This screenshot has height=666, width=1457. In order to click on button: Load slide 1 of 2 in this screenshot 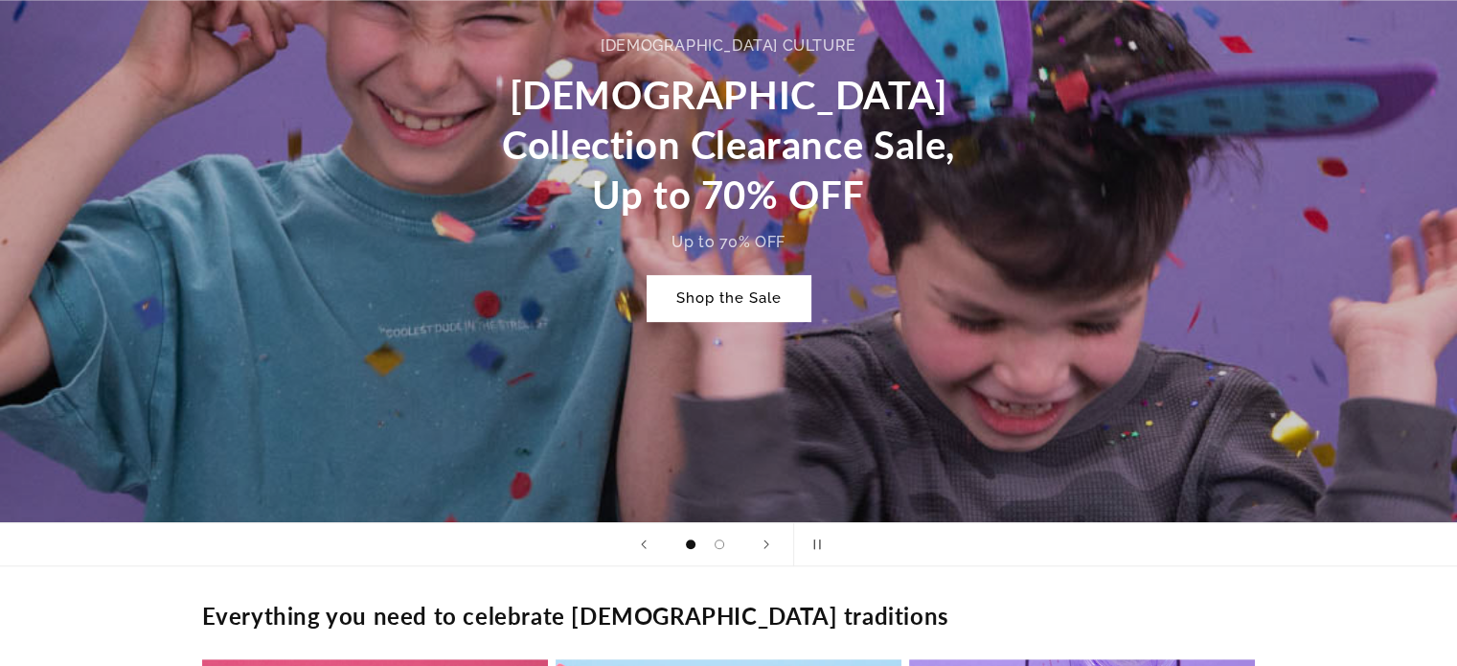, I will do `click(691, 544)`.